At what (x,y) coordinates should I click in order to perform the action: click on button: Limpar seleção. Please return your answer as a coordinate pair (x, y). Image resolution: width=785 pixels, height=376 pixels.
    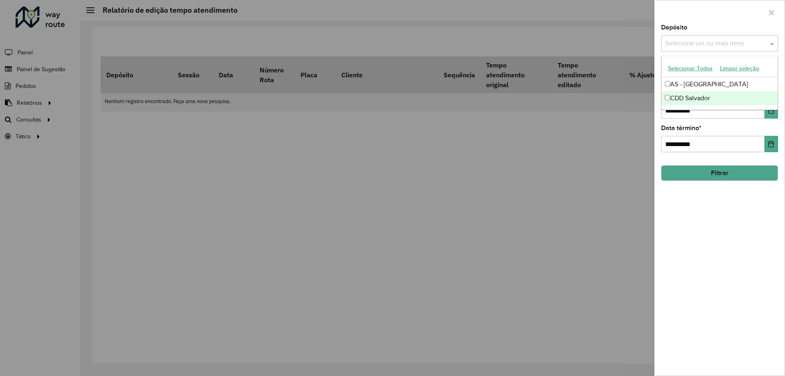
    Looking at the image, I should click on (739, 68).